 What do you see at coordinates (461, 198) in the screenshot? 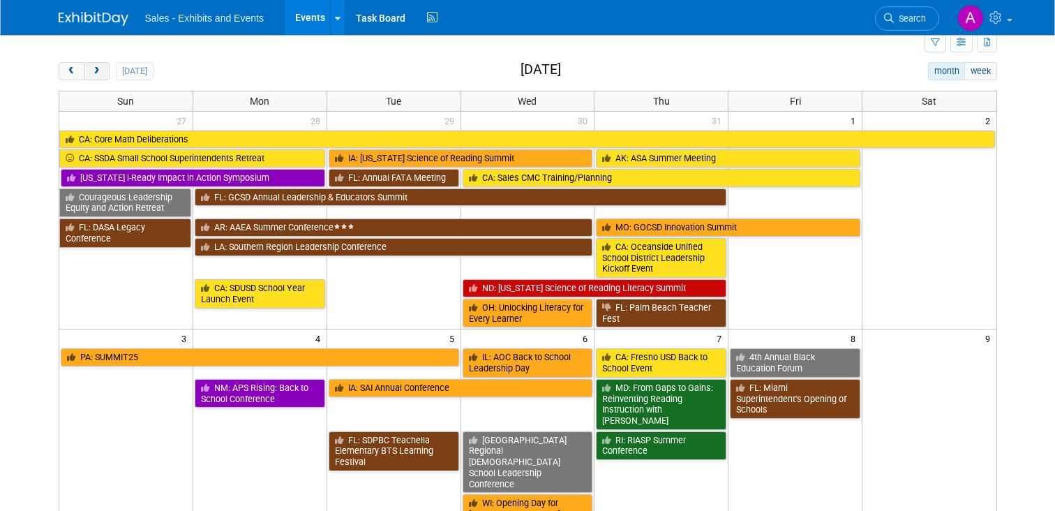
I see `a: FL: GCSD Annual Leadership & Educators Summit` at bounding box center [461, 198].